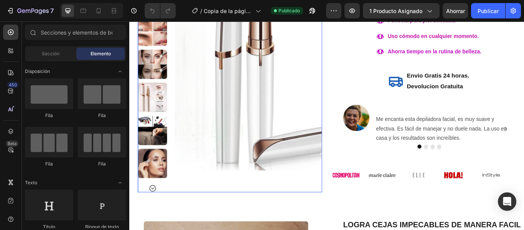  Describe the element at coordinates (51, 53) in the screenshot. I see `font: Sección` at that location.